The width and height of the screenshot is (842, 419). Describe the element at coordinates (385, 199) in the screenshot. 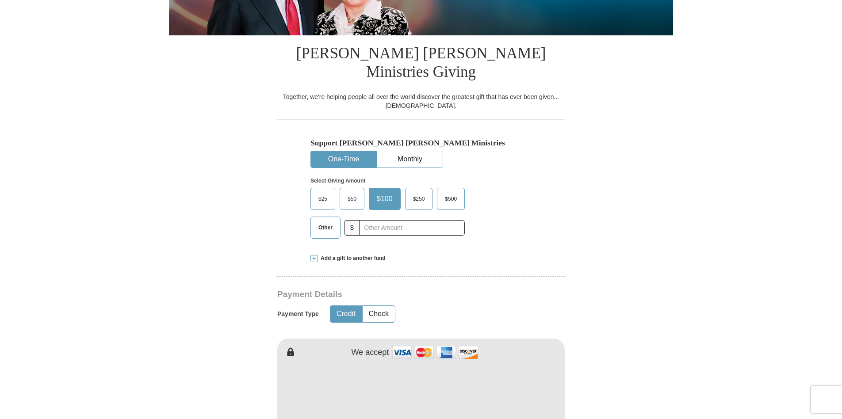

I see `span: $100` at that location.